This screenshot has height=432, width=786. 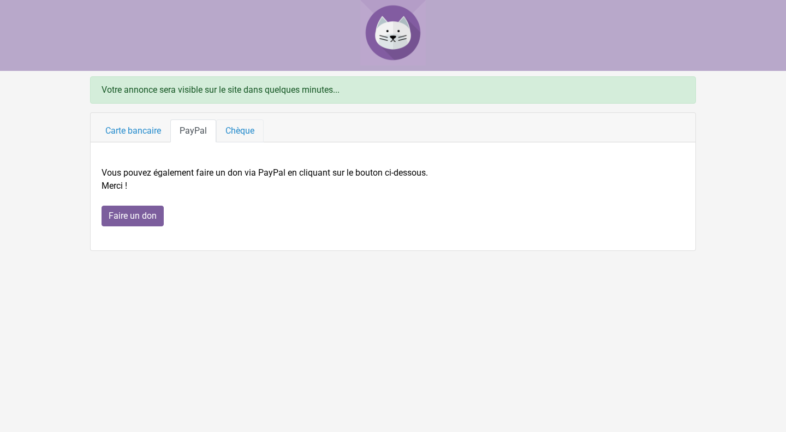 I want to click on p: Vous pouvez également faire un don via PayPal en cliquant sur le bouton ci-dessous. Merci !, so click(x=393, y=180).